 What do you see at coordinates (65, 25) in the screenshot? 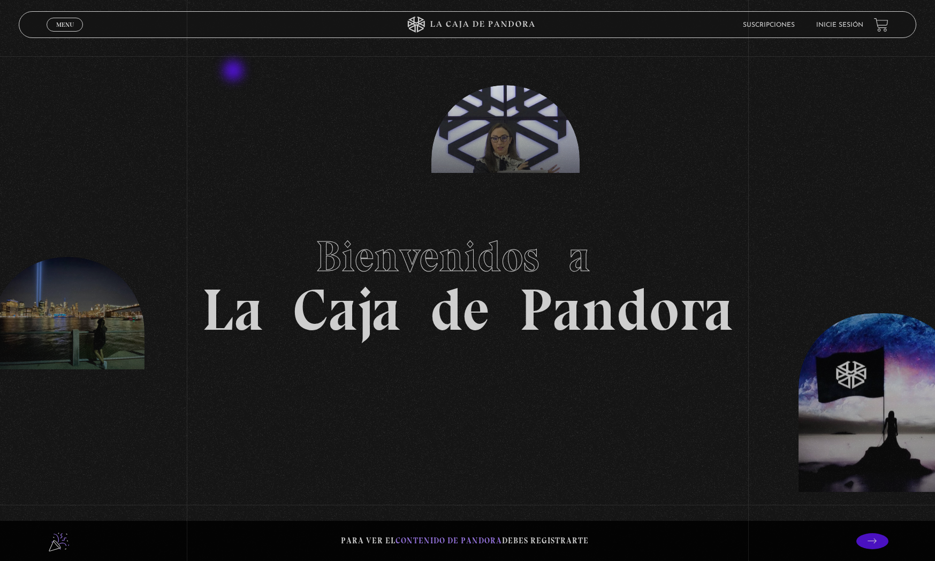
I see `span: Menu` at bounding box center [65, 25].